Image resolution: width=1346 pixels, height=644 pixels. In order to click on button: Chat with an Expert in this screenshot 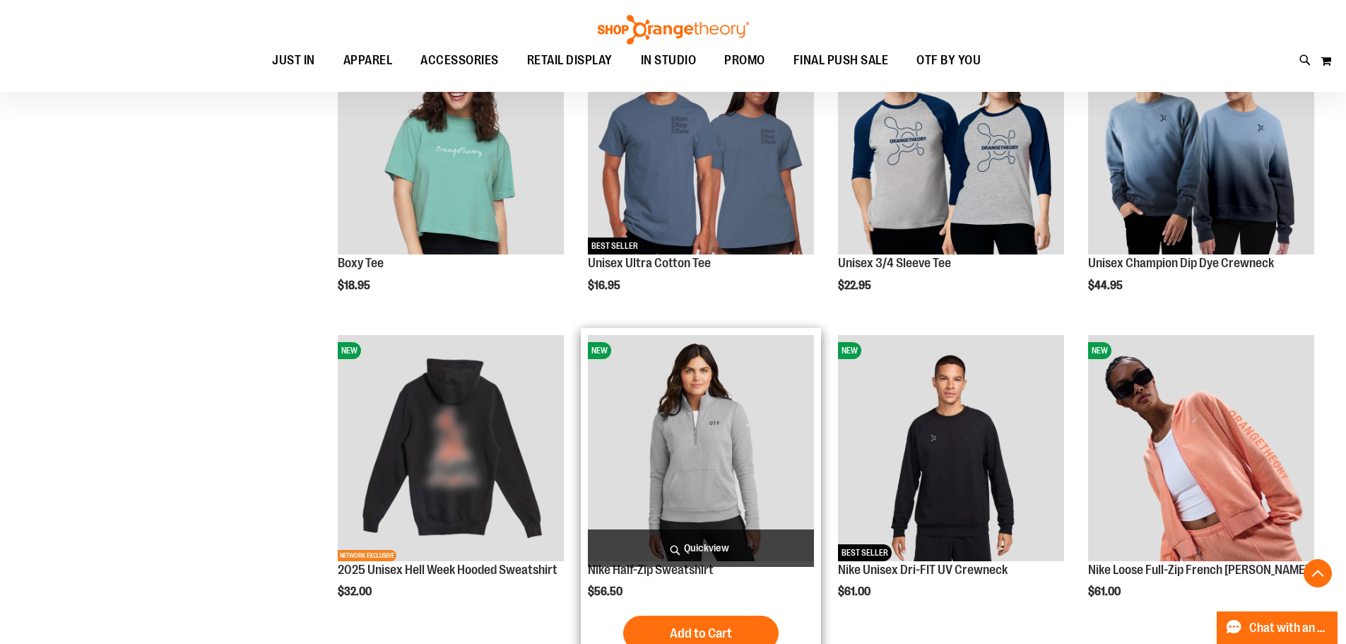, I will do `click(1277, 627)`.